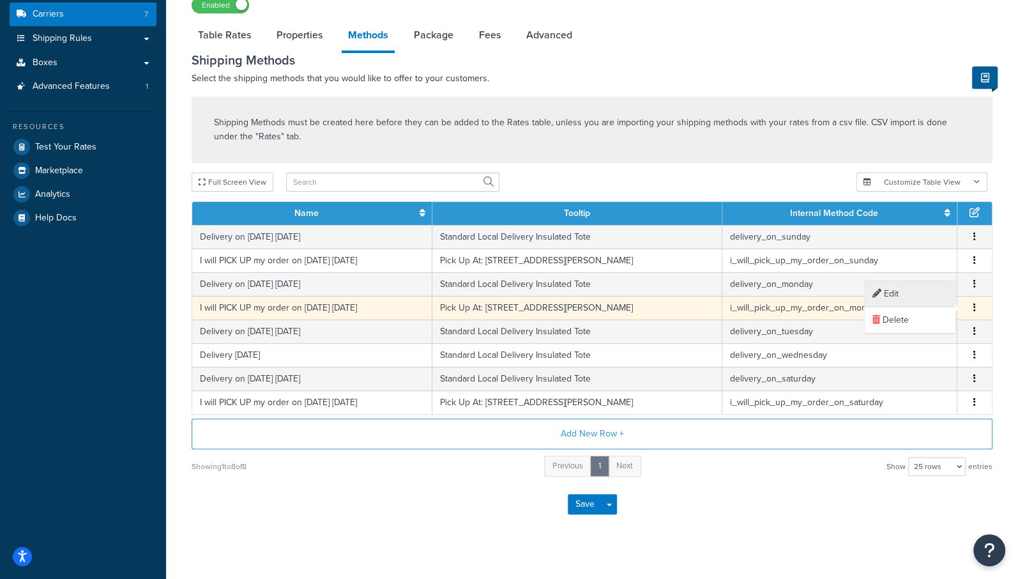 The height and width of the screenshot is (579, 1018). Describe the element at coordinates (910, 320) in the screenshot. I see `div: Delete` at that location.